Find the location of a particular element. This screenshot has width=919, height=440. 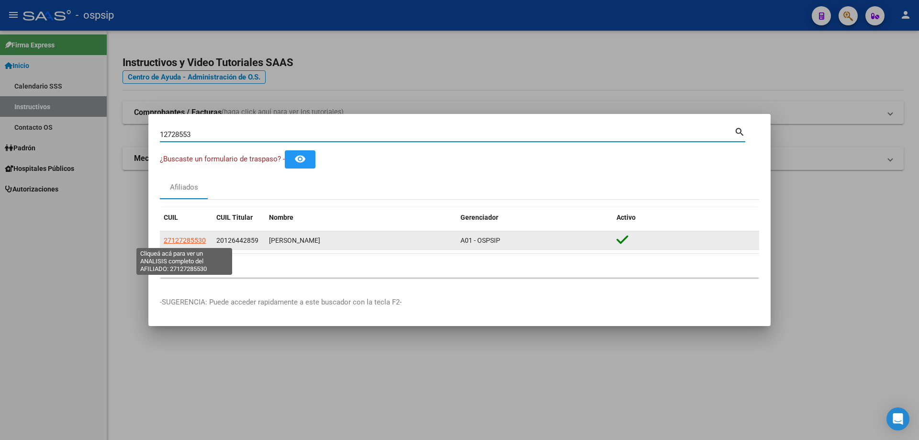

datatable-header-cell: Activo is located at coordinates (686, 217).